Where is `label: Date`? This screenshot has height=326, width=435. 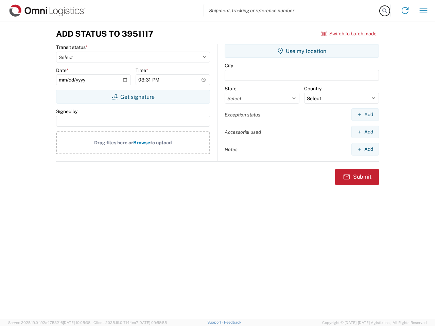 label: Date is located at coordinates (62, 70).